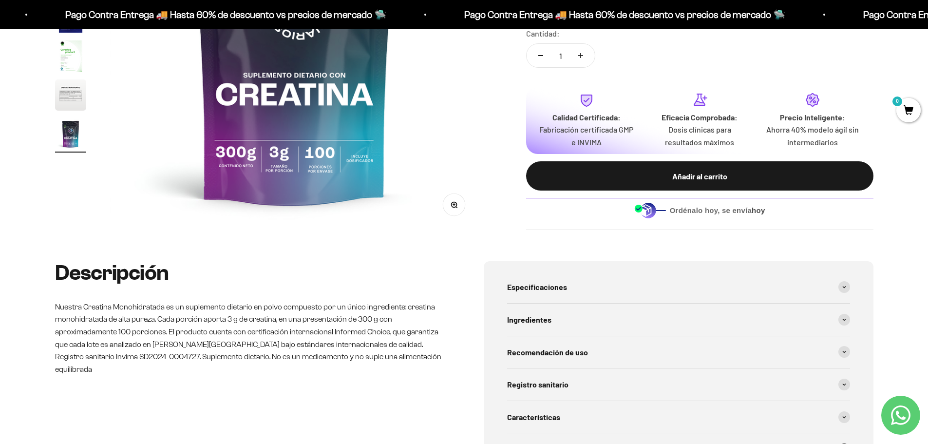 Image resolution: width=928 pixels, height=444 pixels. Describe the element at coordinates (897, 101) in the screenshot. I see `mark: 0` at that location.